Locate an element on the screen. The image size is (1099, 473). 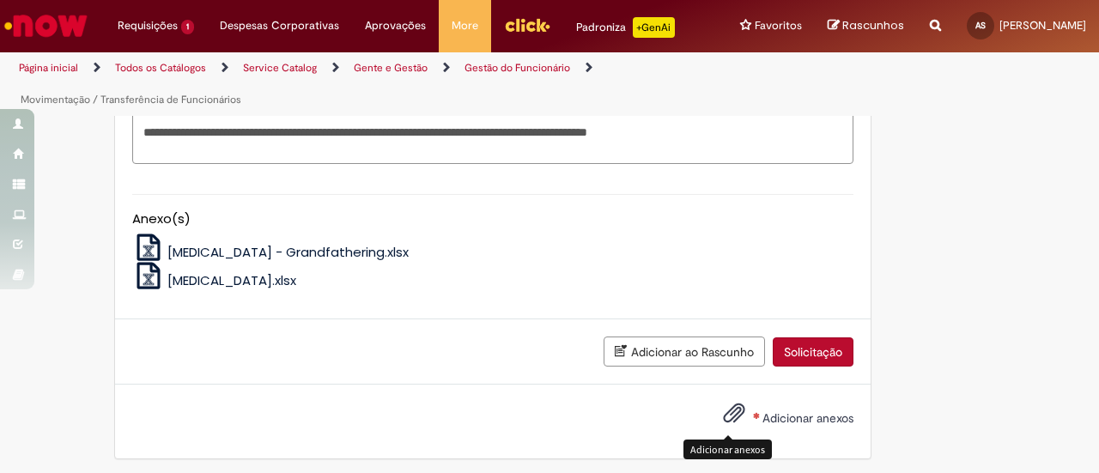
textarea: Descrição is located at coordinates (493, 114).